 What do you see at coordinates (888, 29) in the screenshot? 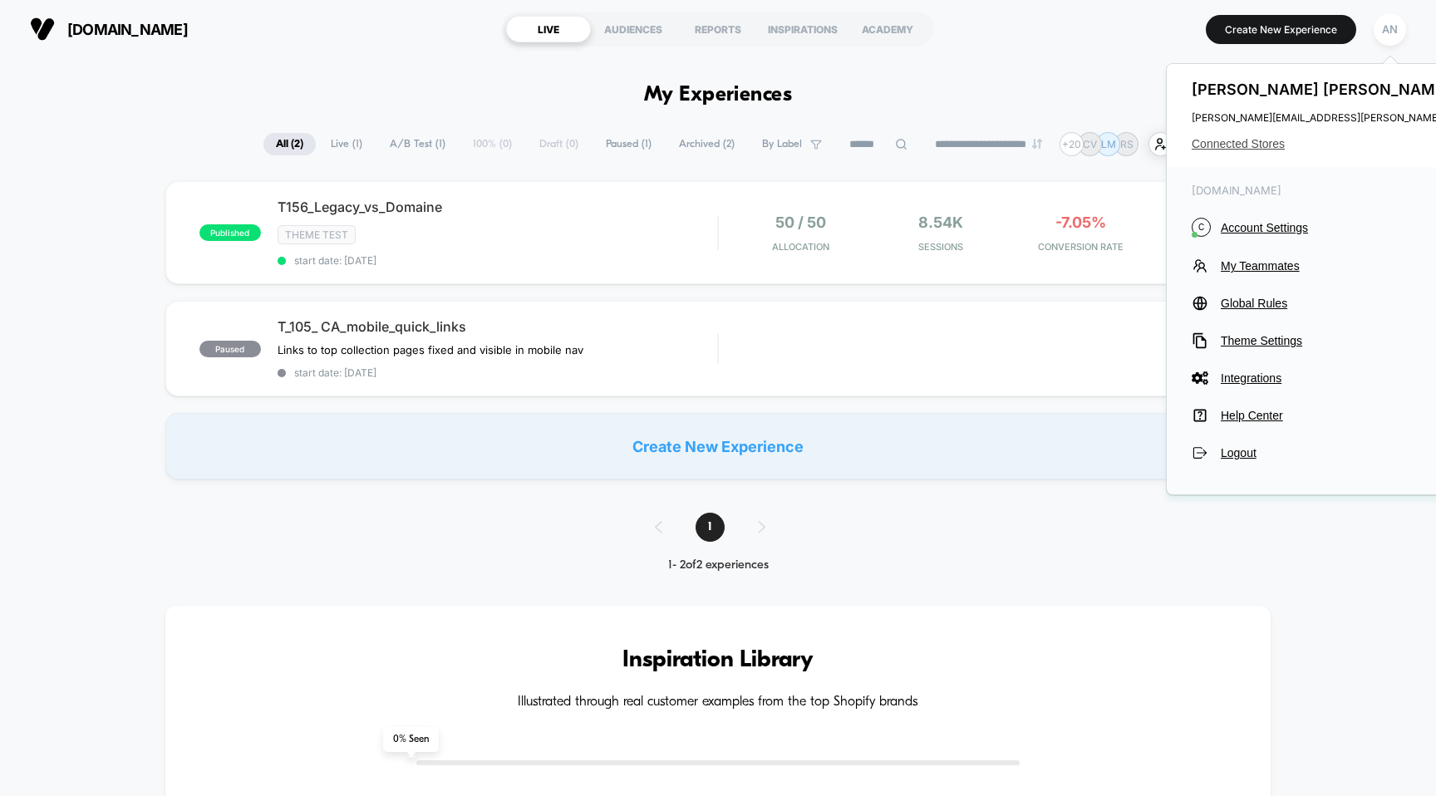
I see `div: ACADEMY` at bounding box center [888, 29].